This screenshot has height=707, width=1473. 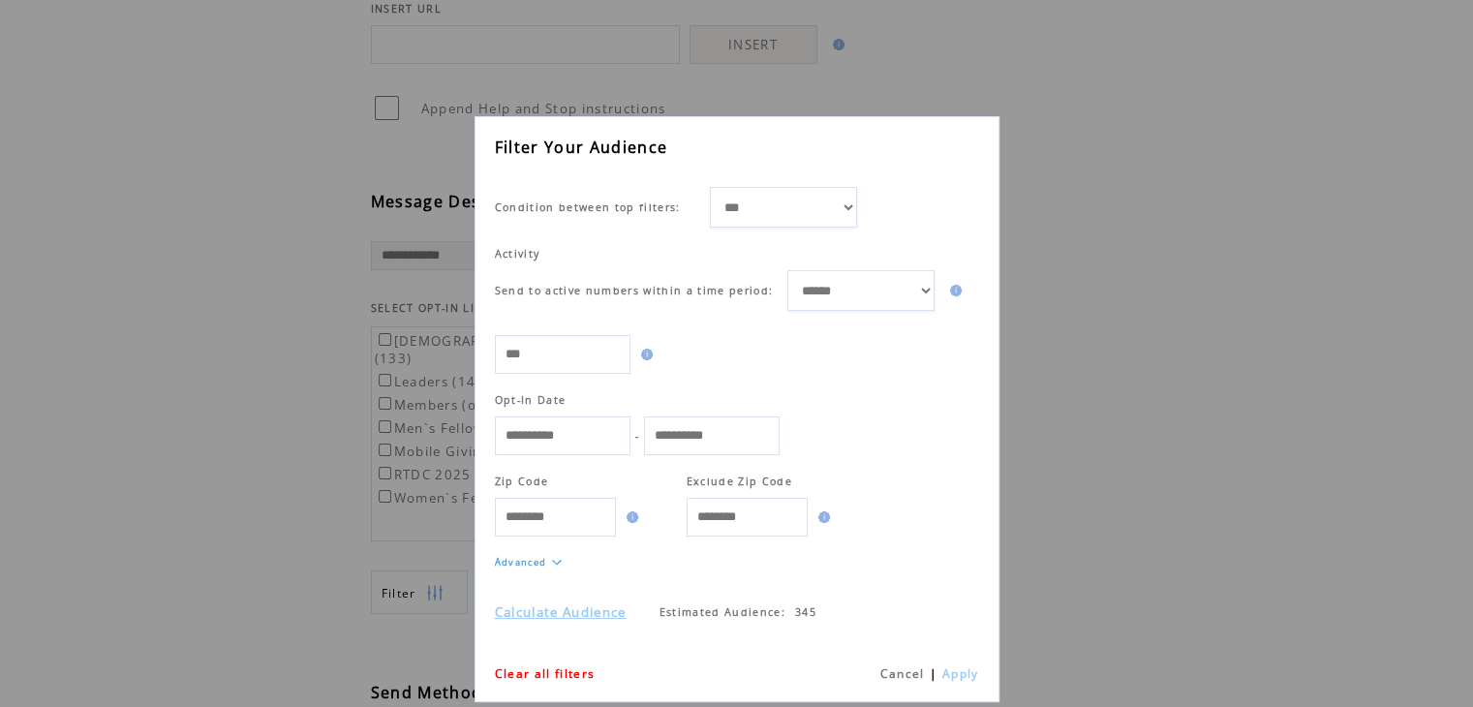 I want to click on span: Exclude Zip Code, so click(x=739, y=481).